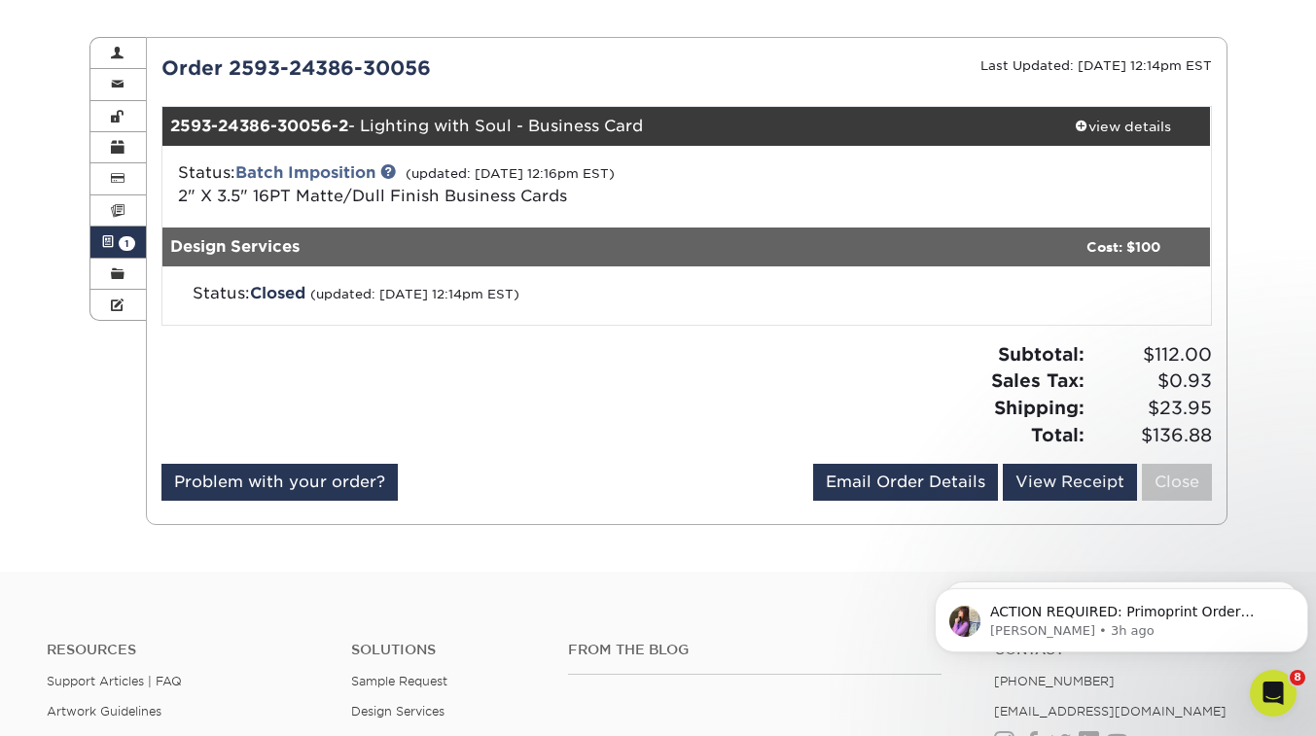 This screenshot has width=1316, height=736. What do you see at coordinates (259, 125) in the screenshot?
I see `strong: 2593-24386-30056-2` at bounding box center [259, 125].